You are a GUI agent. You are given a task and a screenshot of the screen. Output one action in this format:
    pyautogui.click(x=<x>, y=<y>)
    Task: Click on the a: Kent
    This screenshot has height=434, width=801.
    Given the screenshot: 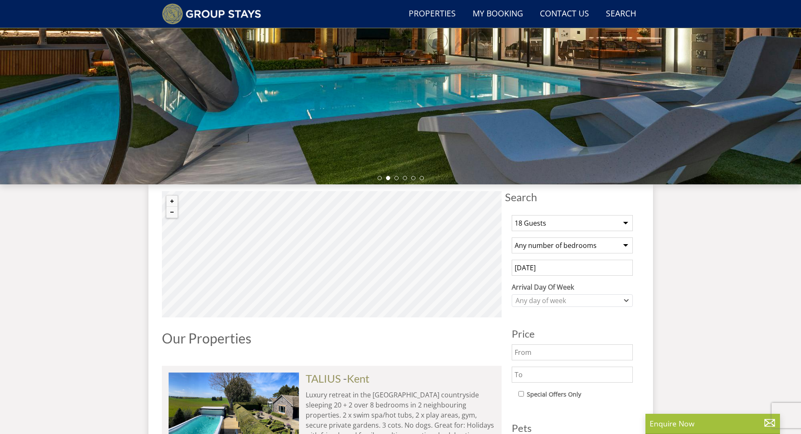 What is the action you would take?
    pyautogui.click(x=358, y=378)
    